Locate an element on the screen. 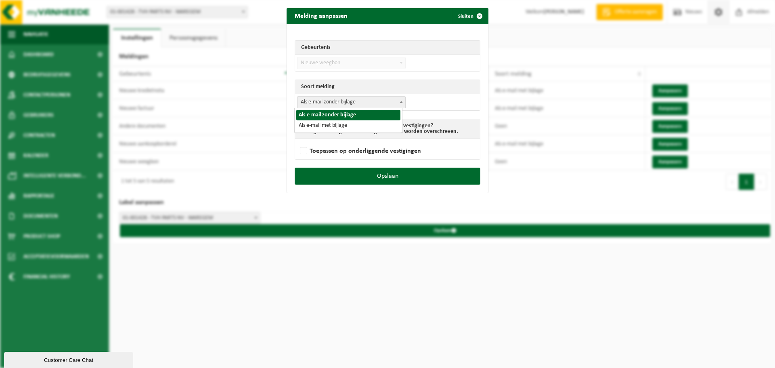 This screenshot has width=775, height=368. th: Soort melding is located at coordinates (387, 87).